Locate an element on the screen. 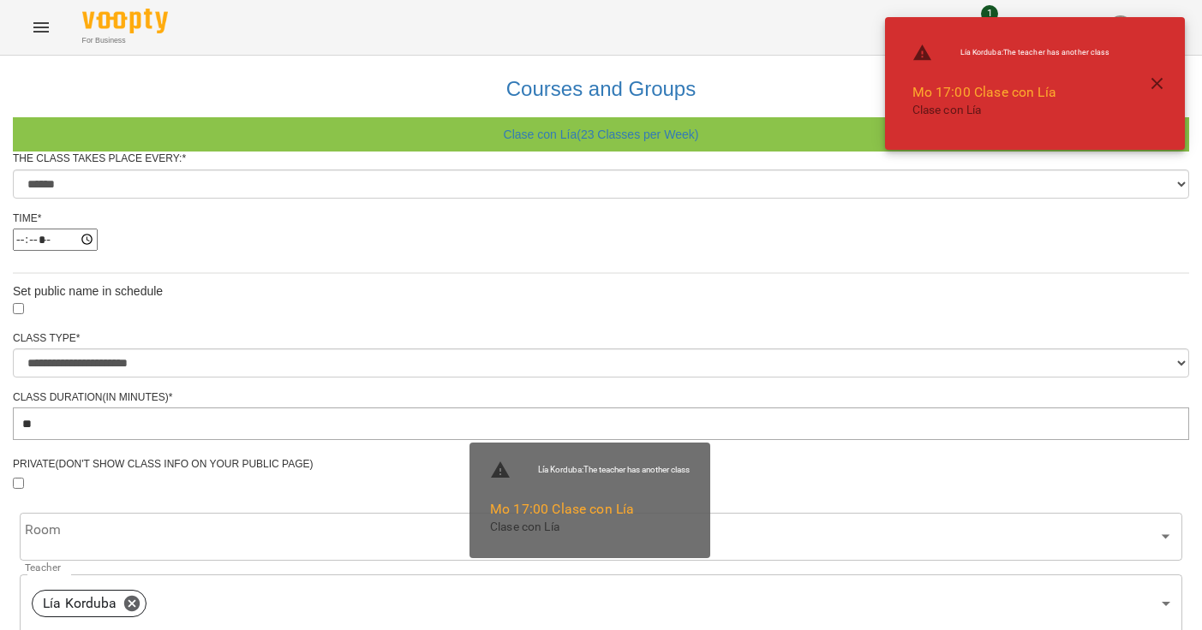 This screenshot has height=630, width=1202. div: The class takes place every: is located at coordinates (600, 158).